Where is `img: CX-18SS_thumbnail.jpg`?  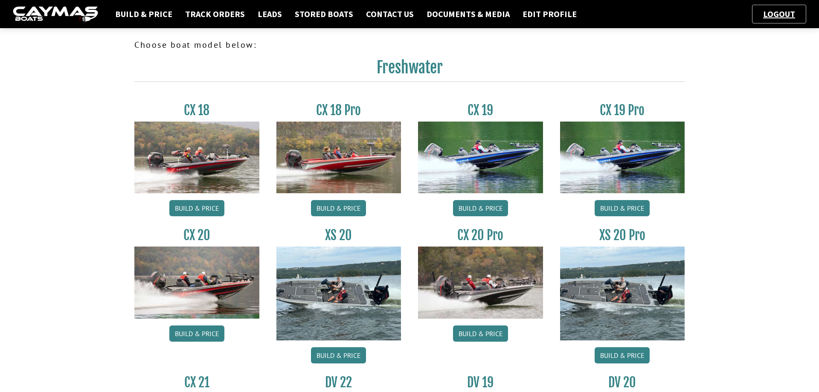 img: CX-18SS_thumbnail.jpg is located at coordinates (339, 157).